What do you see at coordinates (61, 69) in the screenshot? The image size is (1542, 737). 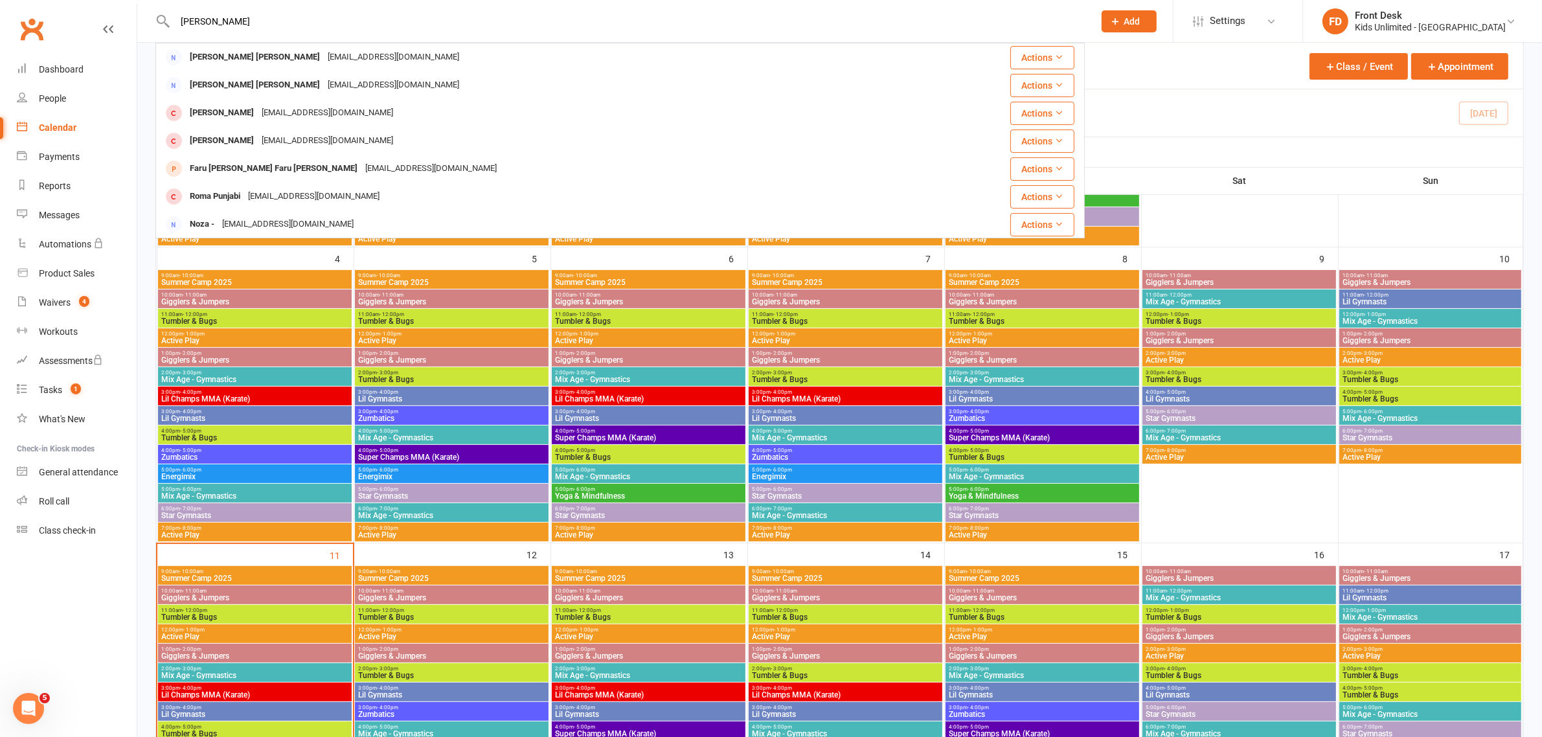 I see `div: Dashboard` at bounding box center [61, 69].